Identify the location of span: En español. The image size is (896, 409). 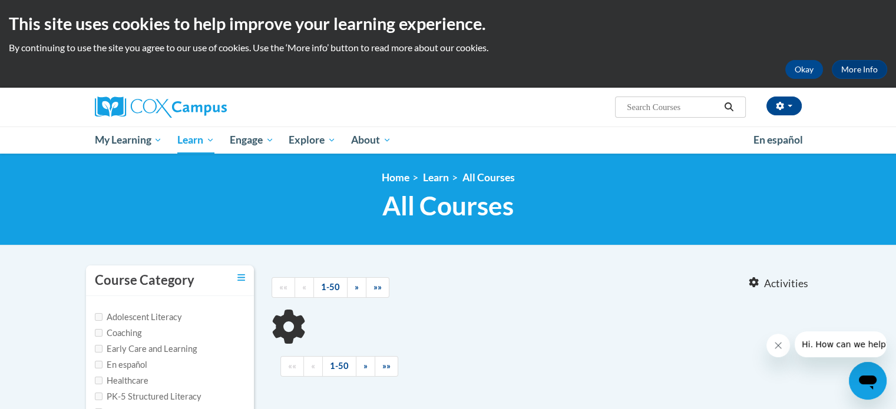
(778, 140).